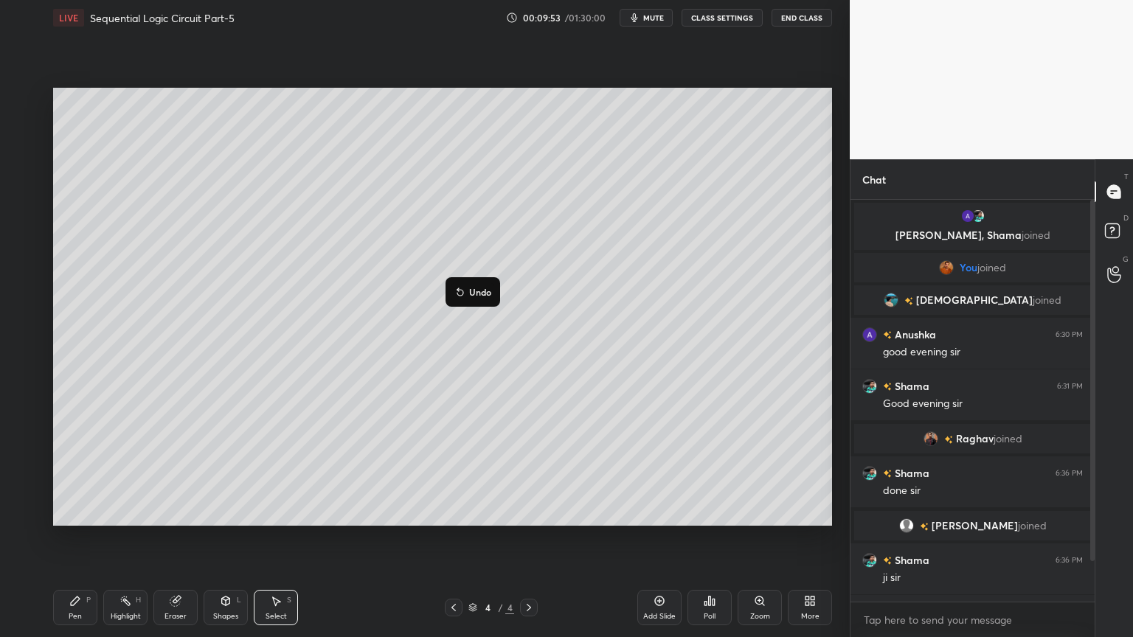 The width and height of the screenshot is (1133, 637). Describe the element at coordinates (1125, 218) in the screenshot. I see `p: D` at that location.